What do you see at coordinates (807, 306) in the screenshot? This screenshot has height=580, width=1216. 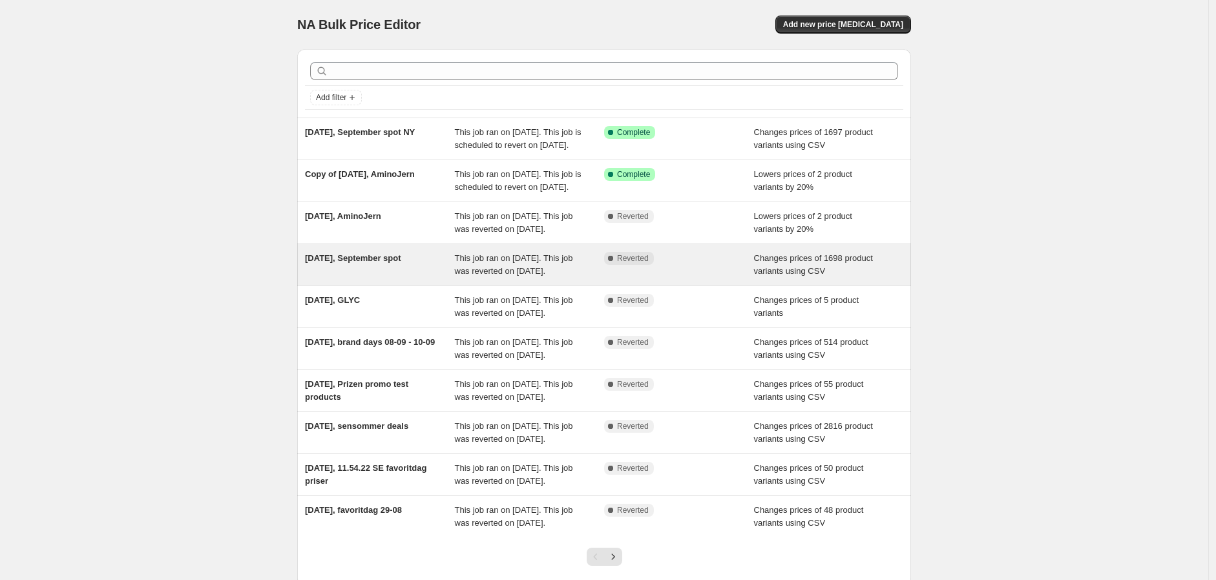 I see `span: Changes prices of 5 product variants` at bounding box center [807, 306].